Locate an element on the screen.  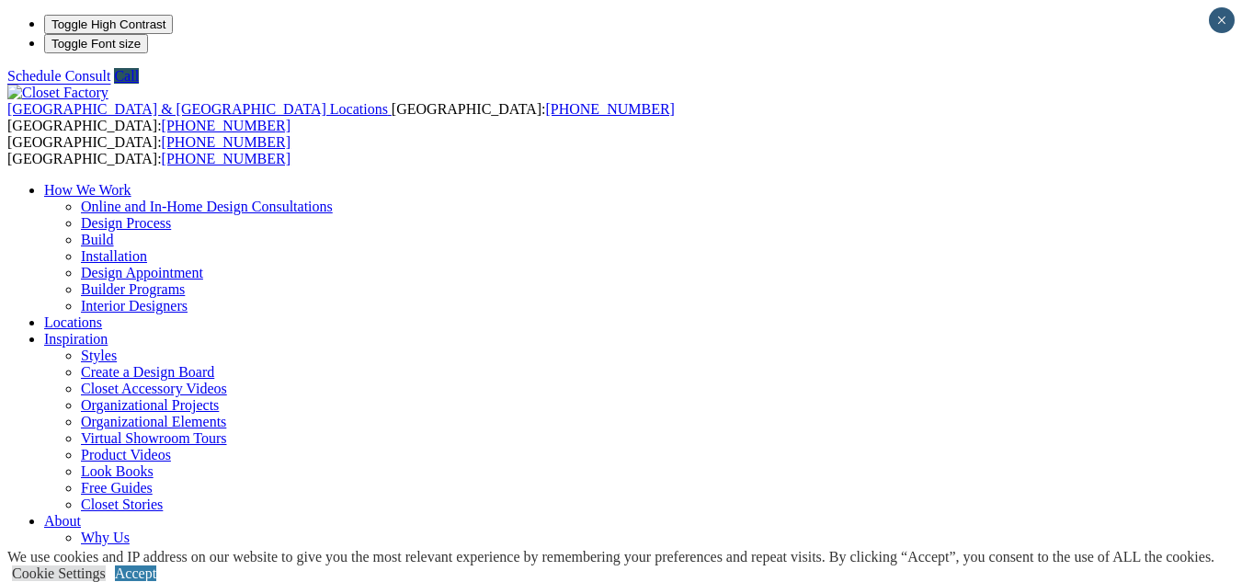
a: Why Us is located at coordinates (105, 537).